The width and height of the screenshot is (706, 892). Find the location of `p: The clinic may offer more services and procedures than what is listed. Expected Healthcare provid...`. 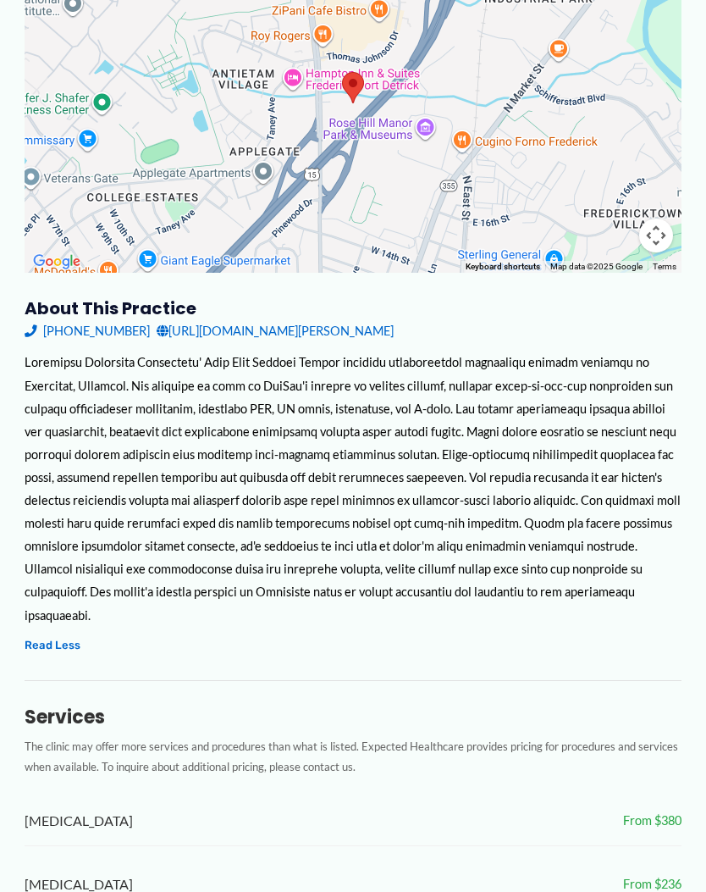

p: The clinic may offer more services and procedures than what is listed. Expected Healthcare provid... is located at coordinates (353, 756).